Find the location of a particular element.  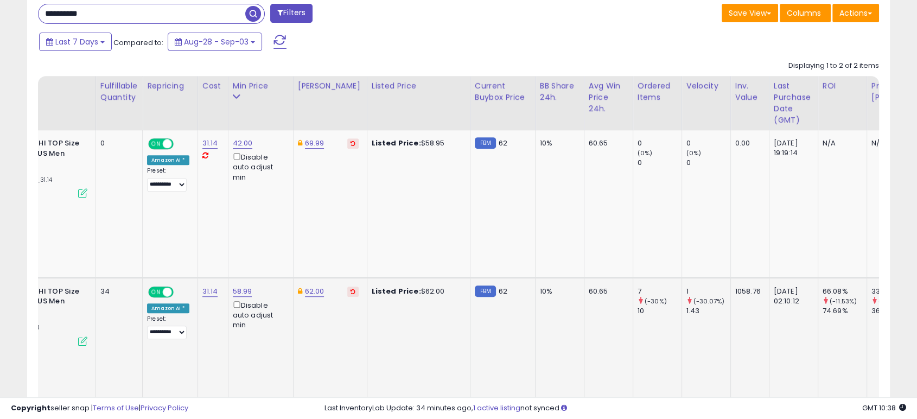

div: 1.43 is located at coordinates (708, 311).